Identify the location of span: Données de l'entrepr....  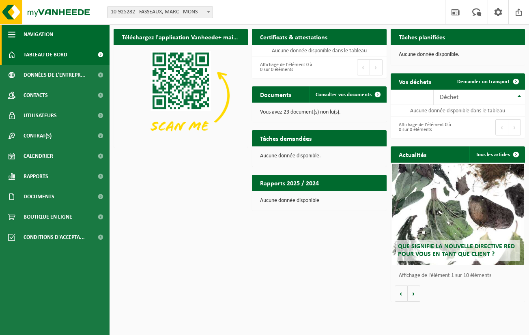
(54, 75).